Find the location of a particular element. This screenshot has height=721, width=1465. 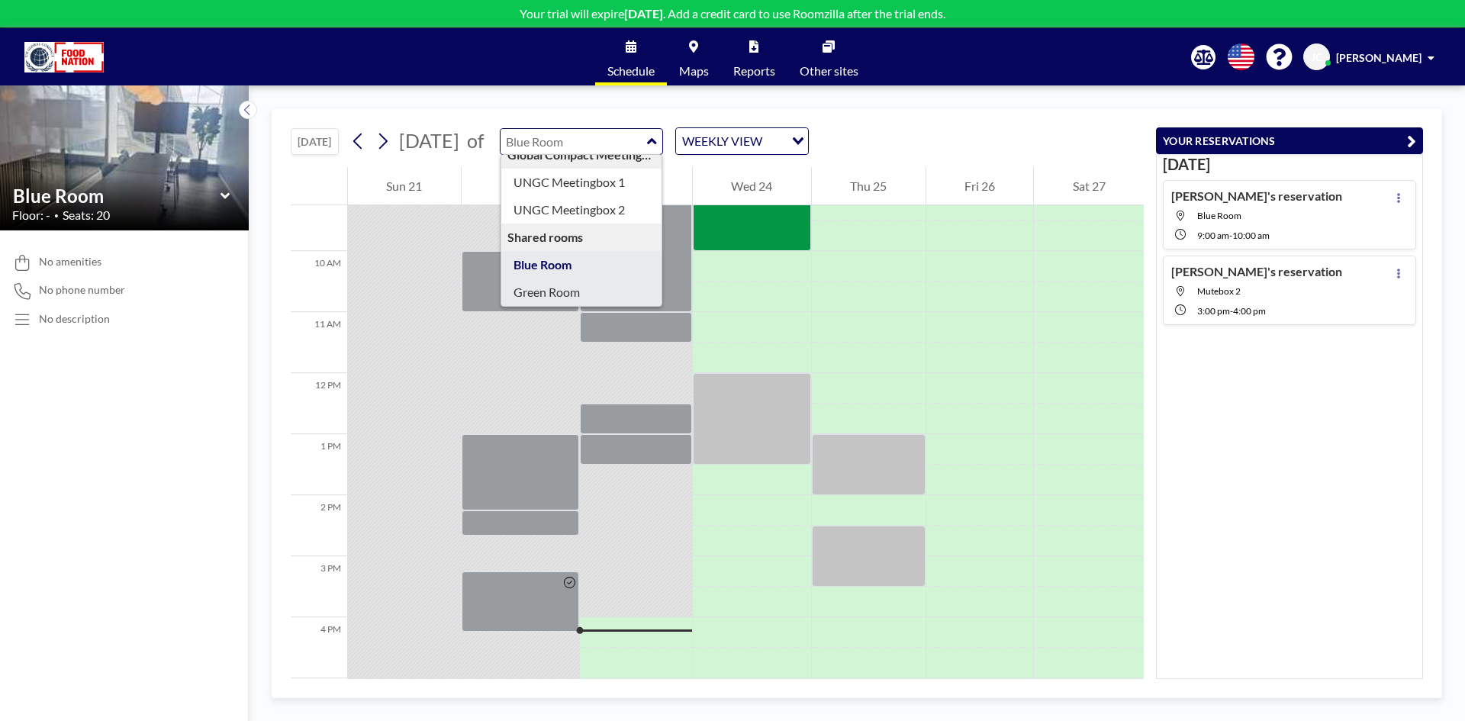

span: WEEKLY VIEW is located at coordinates (722, 141).